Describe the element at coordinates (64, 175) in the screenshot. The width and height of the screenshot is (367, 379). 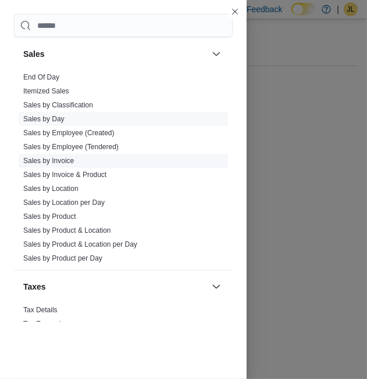
I see `span: Sales by Invoice & Product` at that location.